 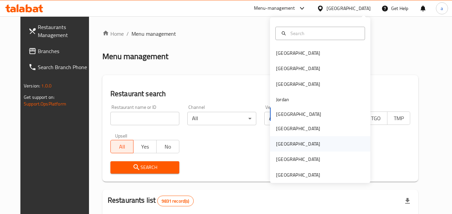 What do you see at coordinates (45, 104) in the screenshot?
I see `a: Support.OpsPlatform` at bounding box center [45, 104].